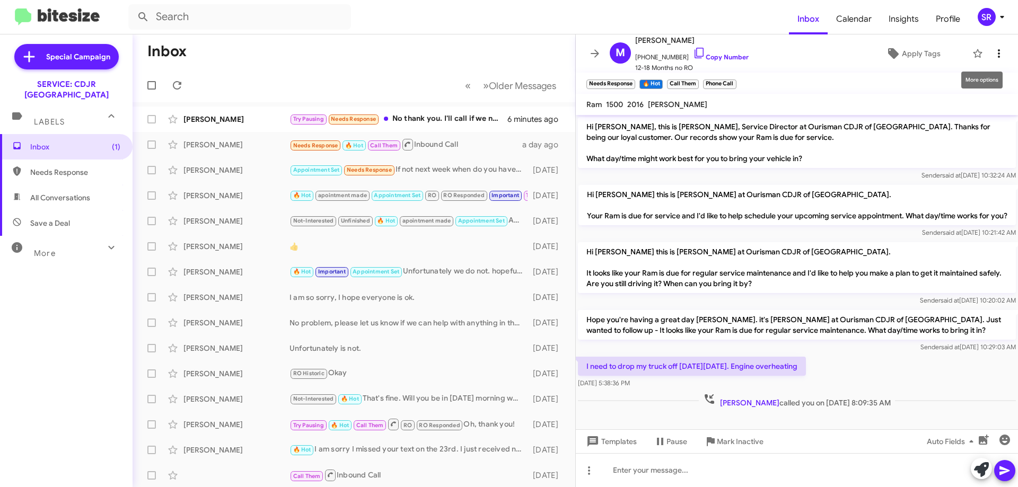 The width and height of the screenshot is (1018, 487). I want to click on button: SR, so click(988, 17).